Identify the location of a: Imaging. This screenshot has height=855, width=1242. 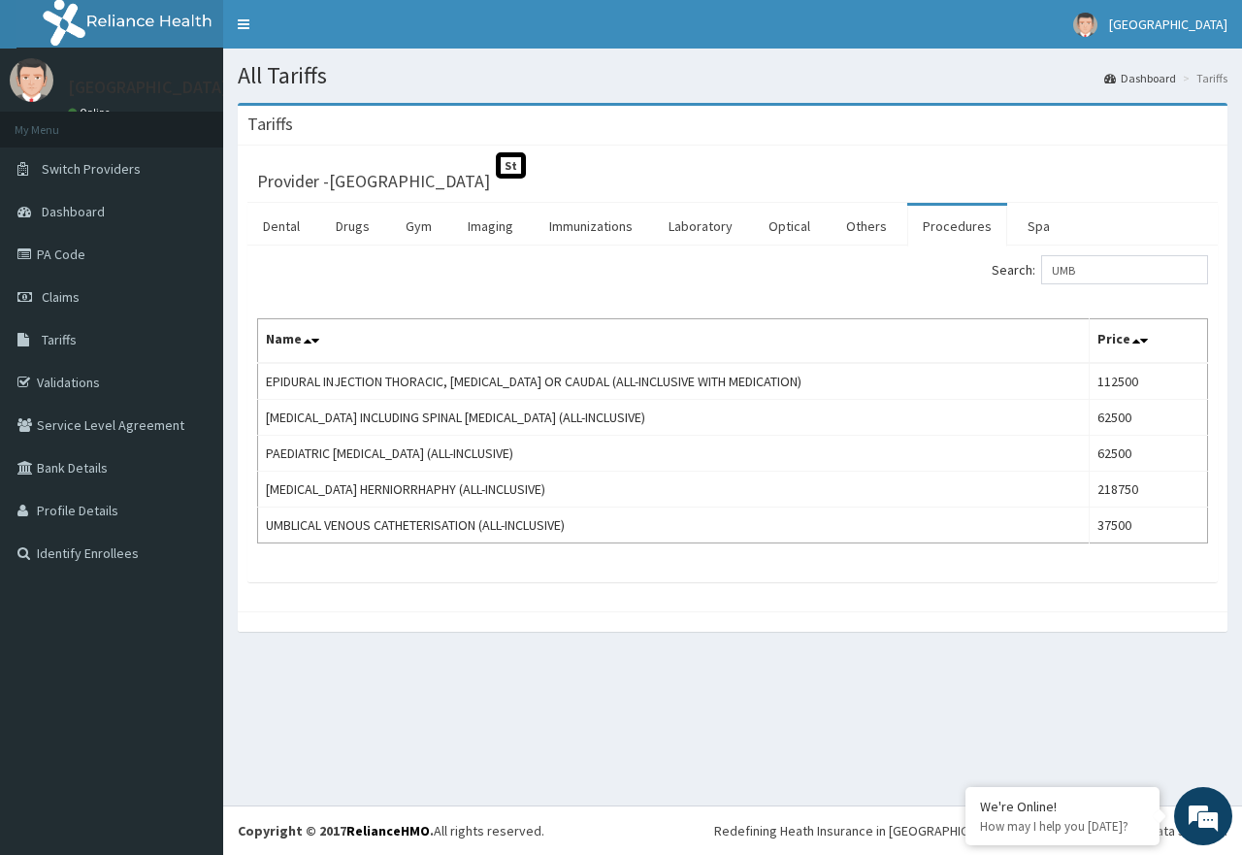
(490, 226).